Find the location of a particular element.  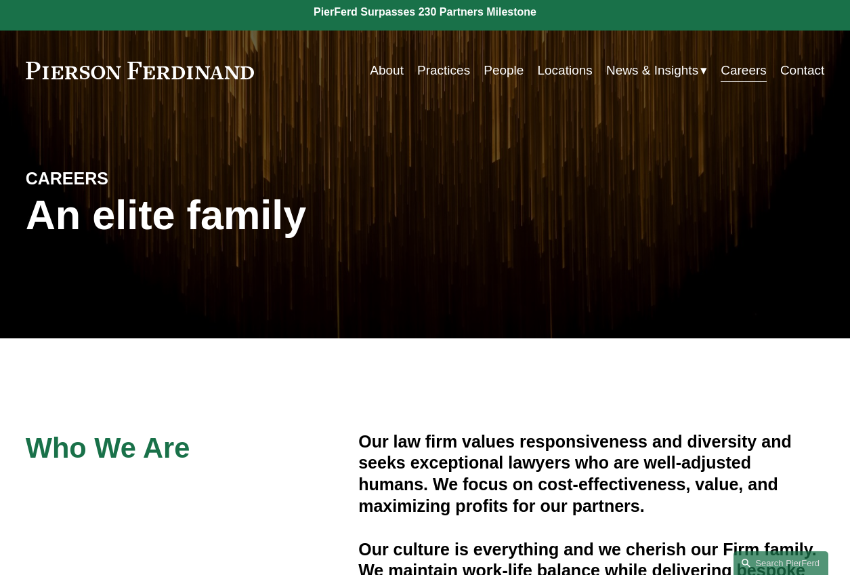

a: Locations is located at coordinates (564, 70).